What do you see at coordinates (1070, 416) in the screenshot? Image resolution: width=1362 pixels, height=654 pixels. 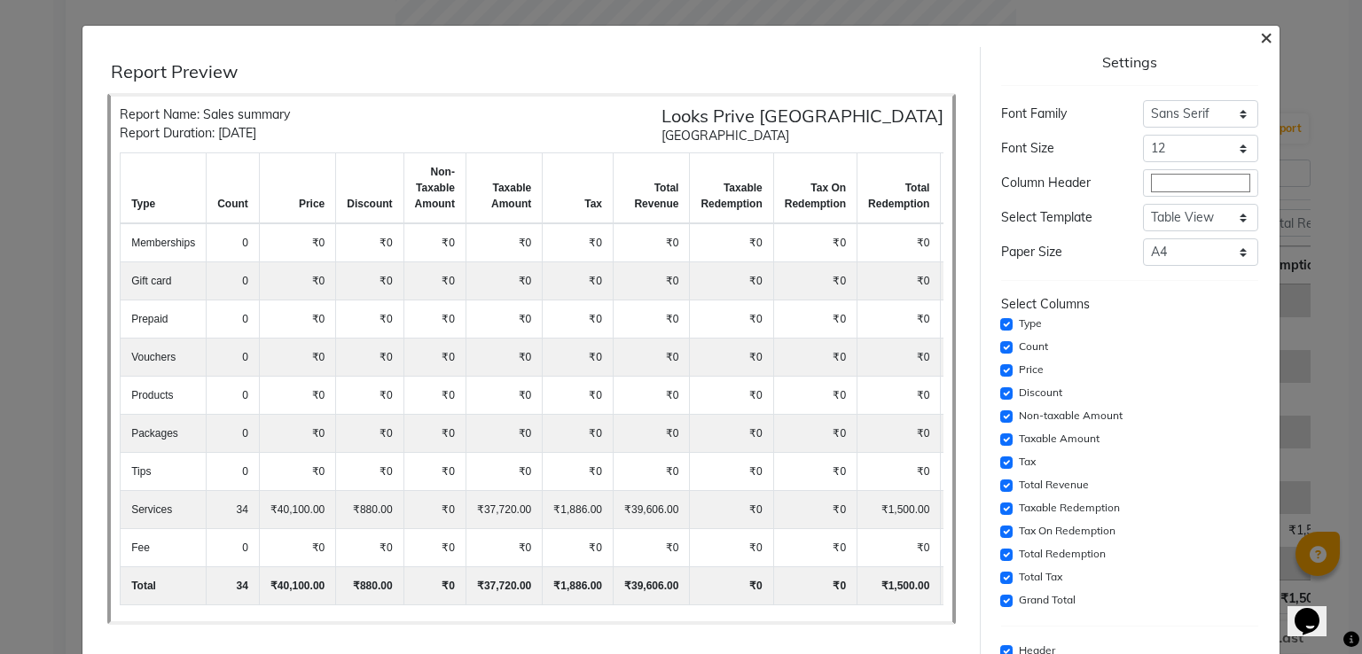 I see `label: Non-taxable Amount` at bounding box center [1070, 416].